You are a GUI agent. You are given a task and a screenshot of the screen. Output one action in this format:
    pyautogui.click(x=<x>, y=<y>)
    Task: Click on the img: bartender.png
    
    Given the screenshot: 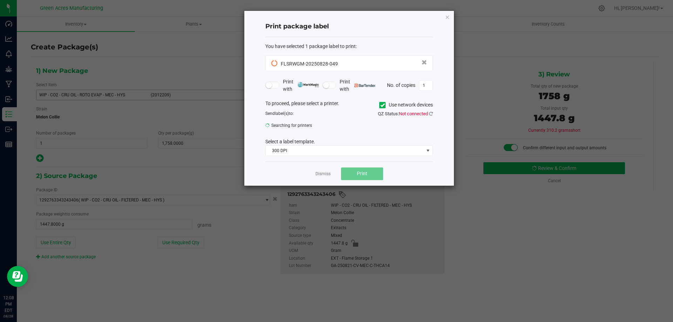 What is the action you would take?
    pyautogui.click(x=365, y=86)
    